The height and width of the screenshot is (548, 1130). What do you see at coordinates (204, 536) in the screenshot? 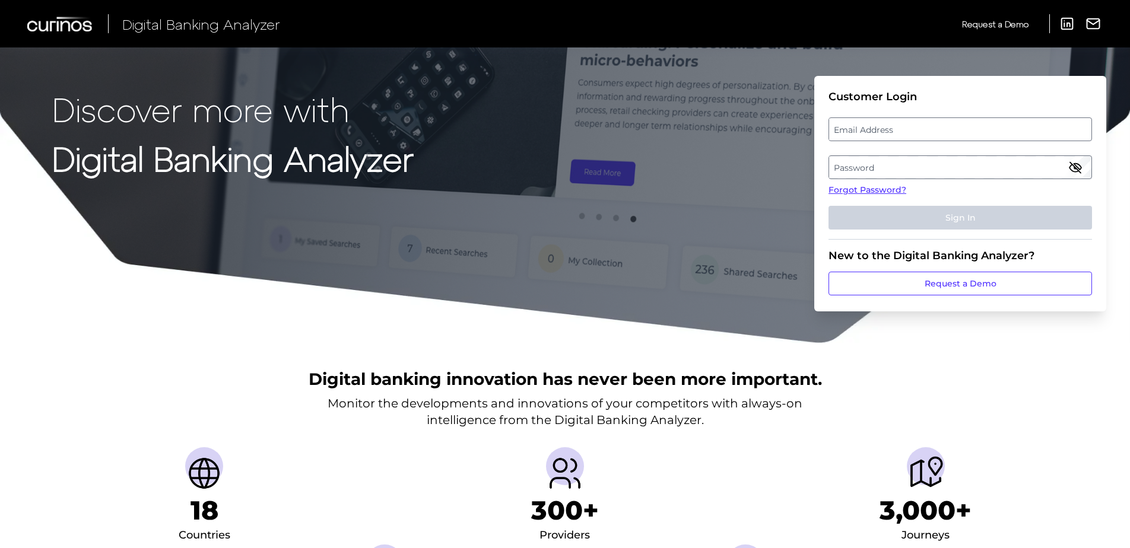
I see `div: Countries` at bounding box center [204, 536].